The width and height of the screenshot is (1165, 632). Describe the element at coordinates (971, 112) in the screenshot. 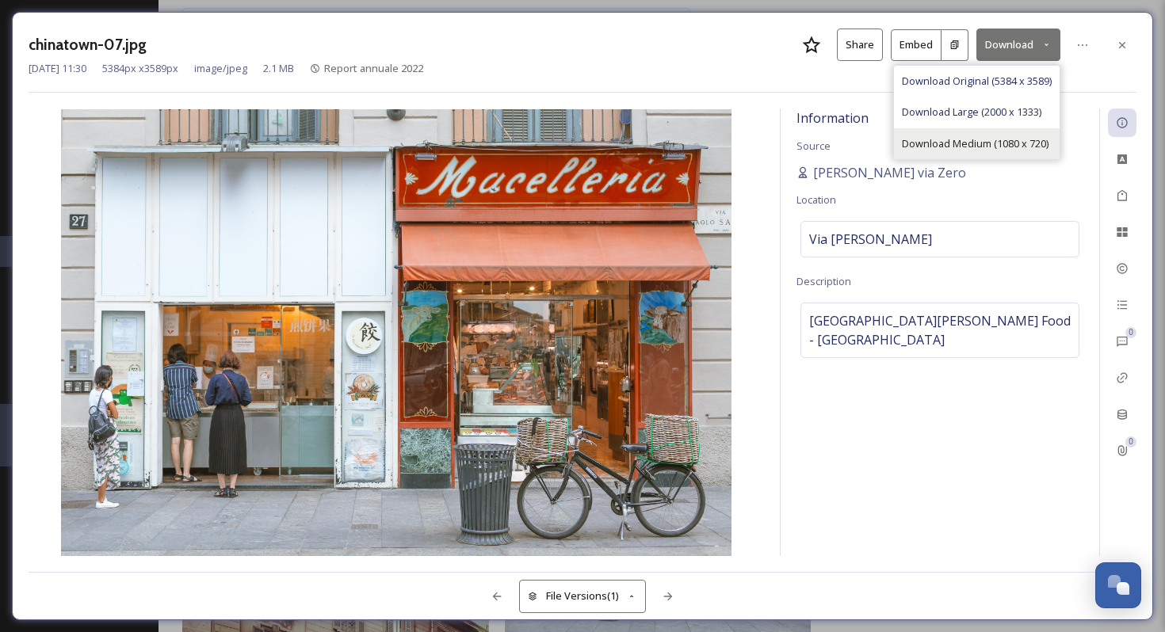

I see `span: Download Large (2000 x 1333)` at that location.